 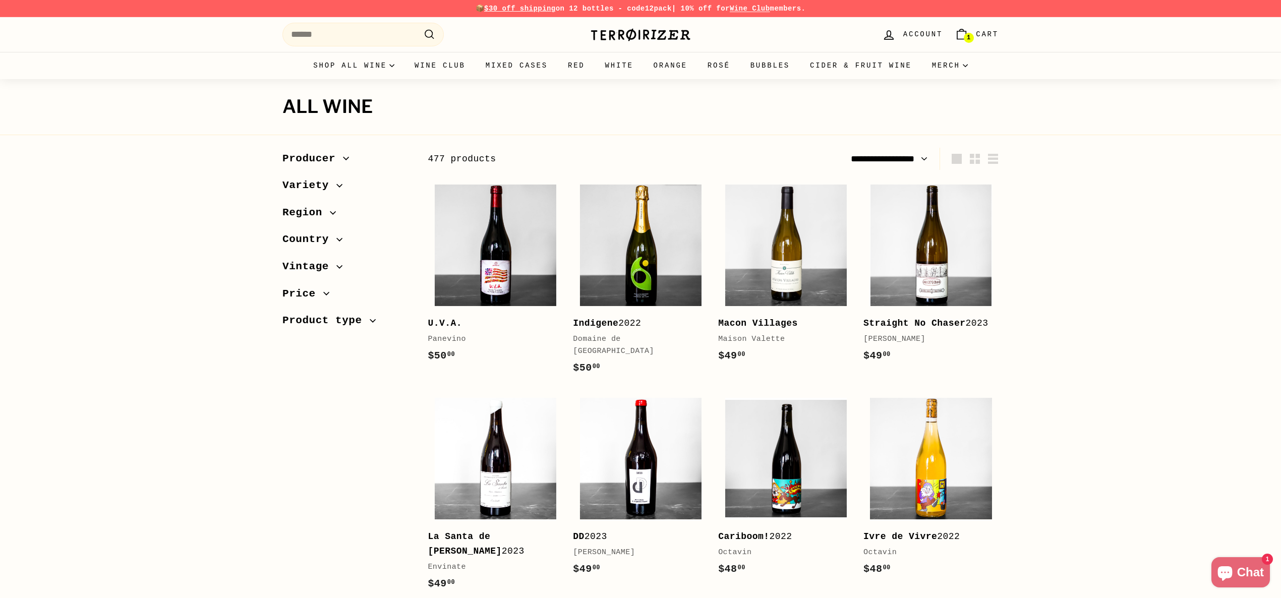 What do you see at coordinates (347, 323) in the screenshot?
I see `button: Product type` at bounding box center [347, 323].